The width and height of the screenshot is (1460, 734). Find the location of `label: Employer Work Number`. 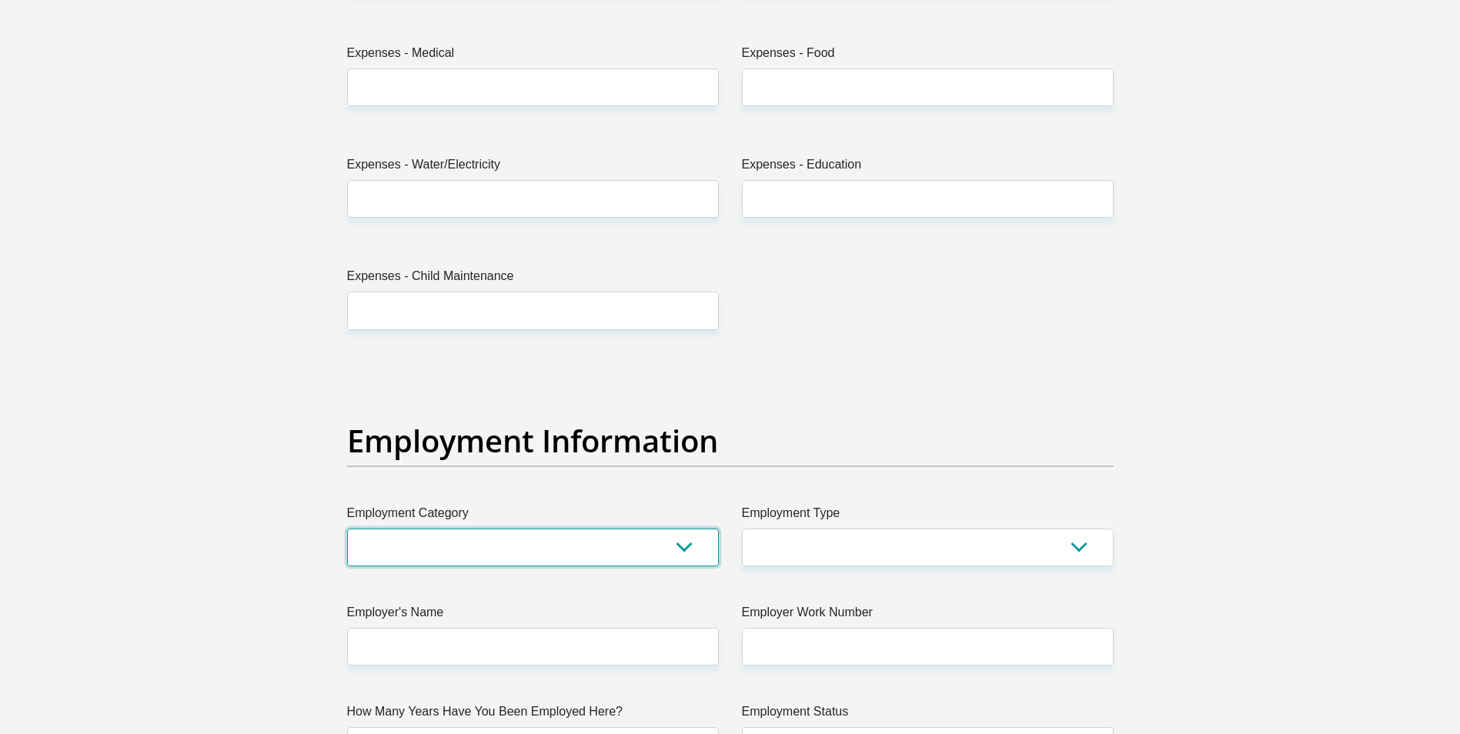

label: Employer Work Number is located at coordinates (927, 616).